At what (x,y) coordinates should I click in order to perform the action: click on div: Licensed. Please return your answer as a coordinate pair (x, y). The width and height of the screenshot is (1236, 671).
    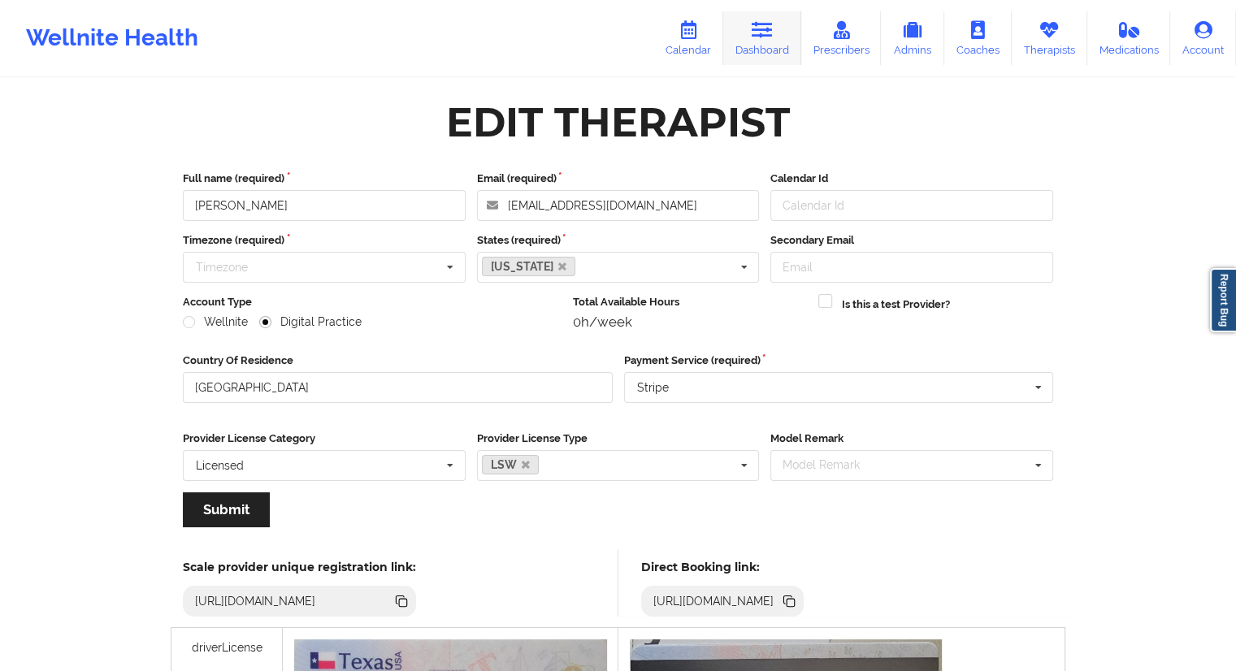
    Looking at the image, I should click on (219, 466).